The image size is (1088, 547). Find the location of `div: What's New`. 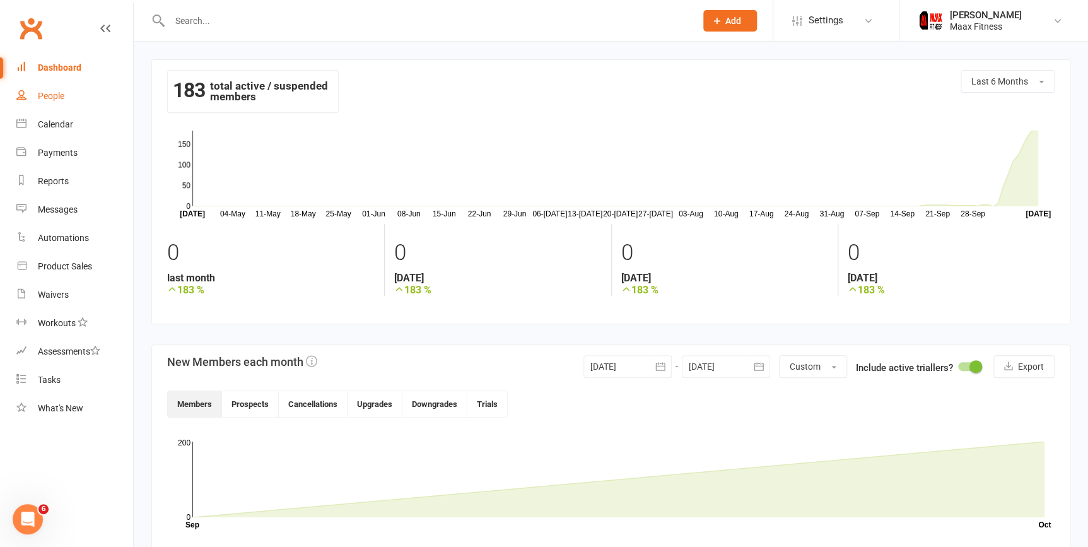

div: What's New is located at coordinates (61, 408).